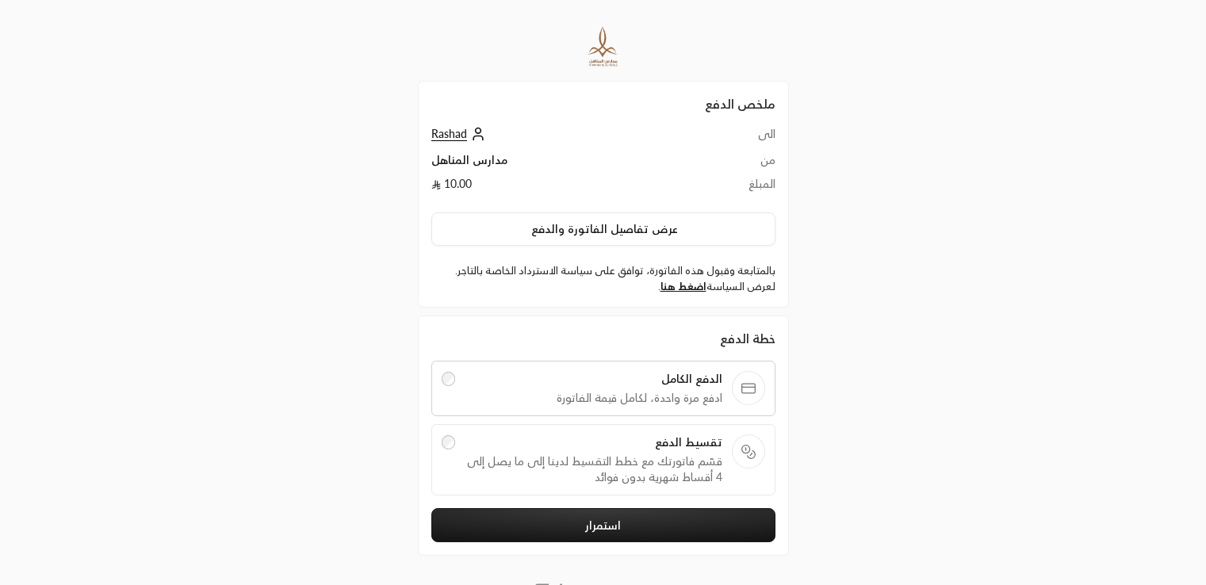 The width and height of the screenshot is (1206, 585). I want to click on span: Rashad, so click(449, 134).